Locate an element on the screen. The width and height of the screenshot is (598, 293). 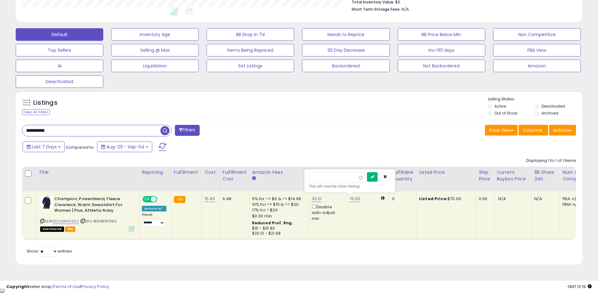
span: Compared to: is located at coordinates (80, 147).